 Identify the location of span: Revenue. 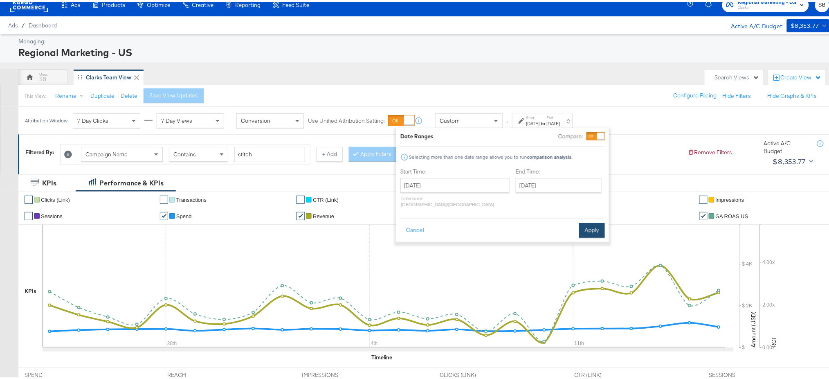
(323, 214).